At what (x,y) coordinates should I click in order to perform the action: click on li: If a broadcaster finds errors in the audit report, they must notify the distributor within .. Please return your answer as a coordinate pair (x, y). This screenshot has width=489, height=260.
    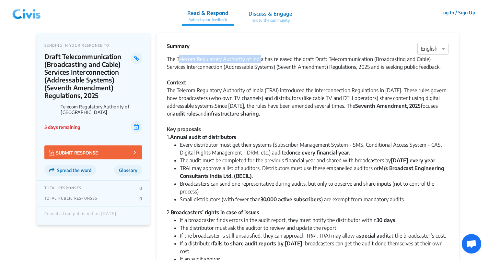
    Looking at the image, I should click on (314, 220).